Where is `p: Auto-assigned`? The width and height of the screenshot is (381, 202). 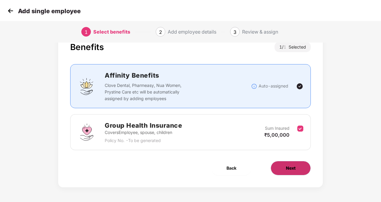 p: Auto-assigned is located at coordinates (274, 86).